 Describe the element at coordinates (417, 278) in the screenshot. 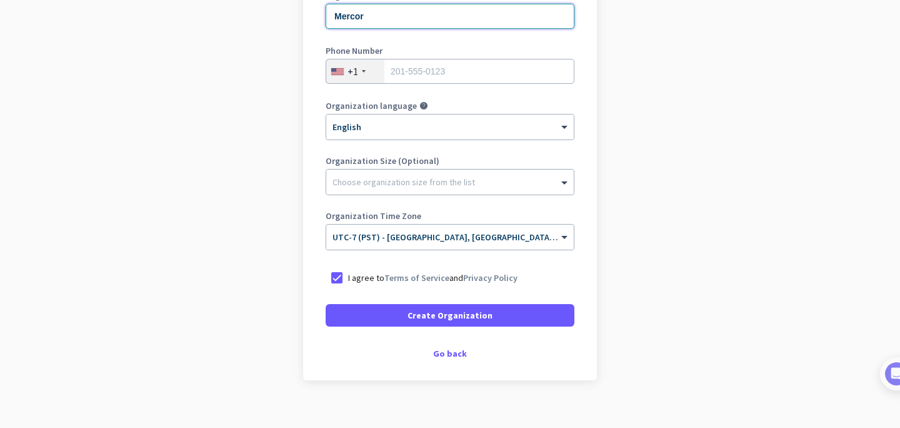

I see `a: Terms of Service` at that location.